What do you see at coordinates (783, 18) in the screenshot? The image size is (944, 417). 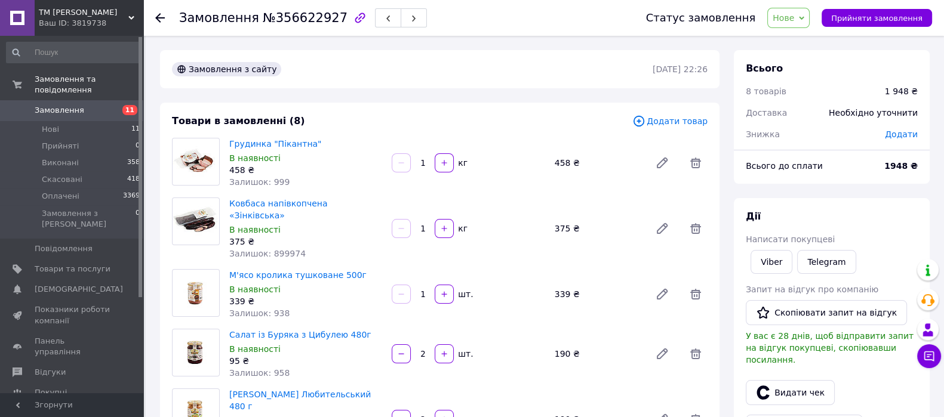 I see `span: Нове` at bounding box center [783, 18].